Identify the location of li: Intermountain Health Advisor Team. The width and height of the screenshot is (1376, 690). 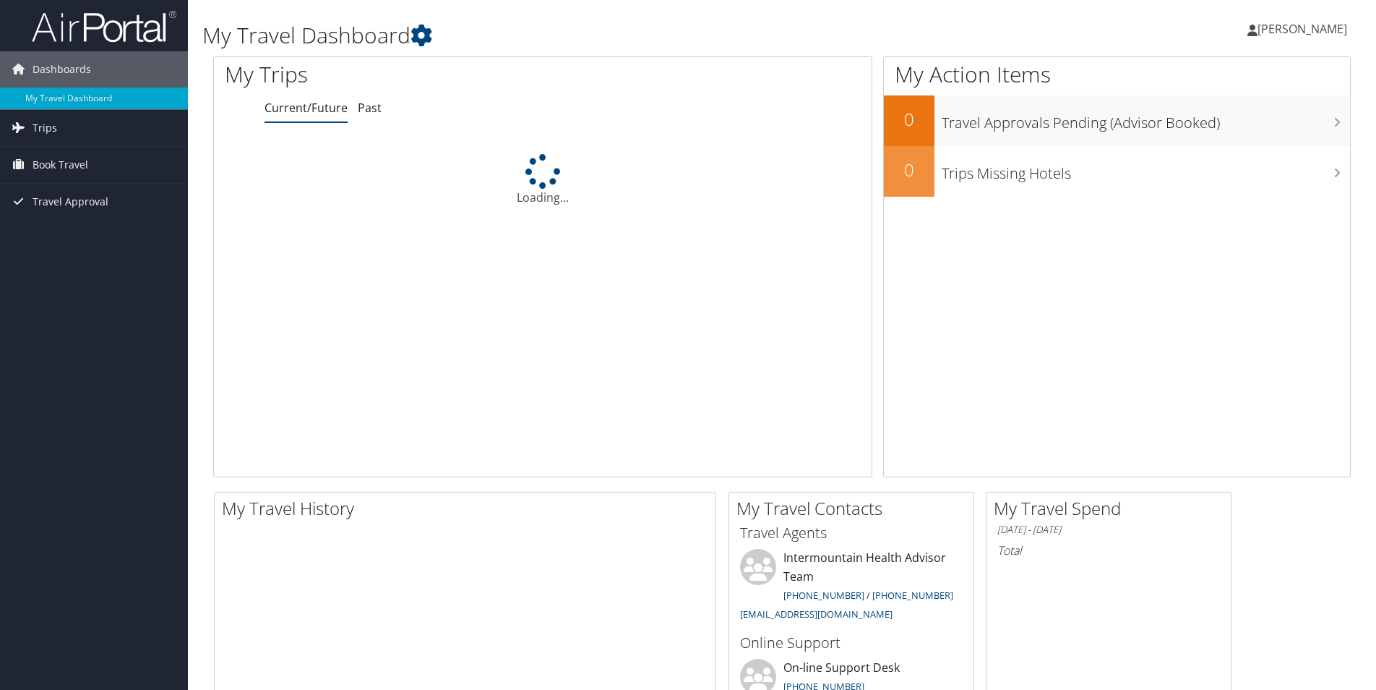
(852, 587).